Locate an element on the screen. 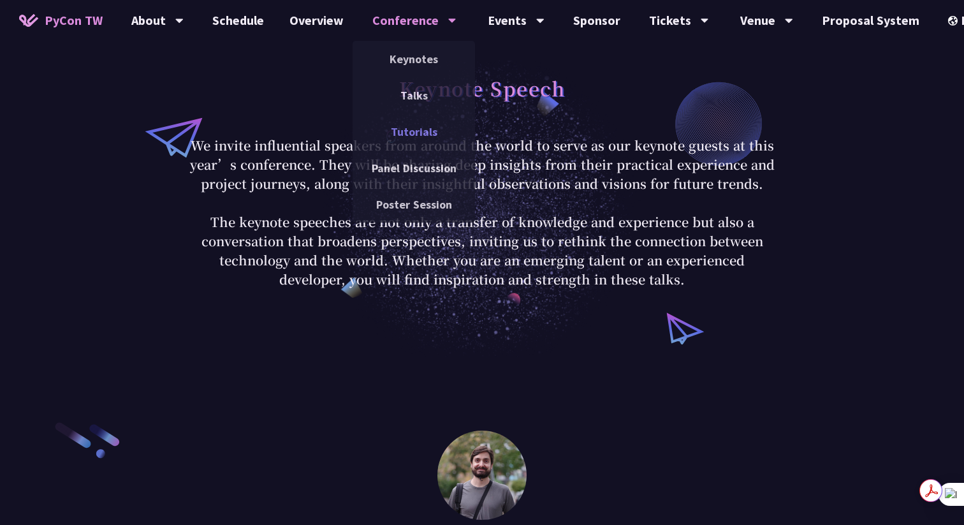 The height and width of the screenshot is (525, 964). img: Locale Icon is located at coordinates (954, 20).